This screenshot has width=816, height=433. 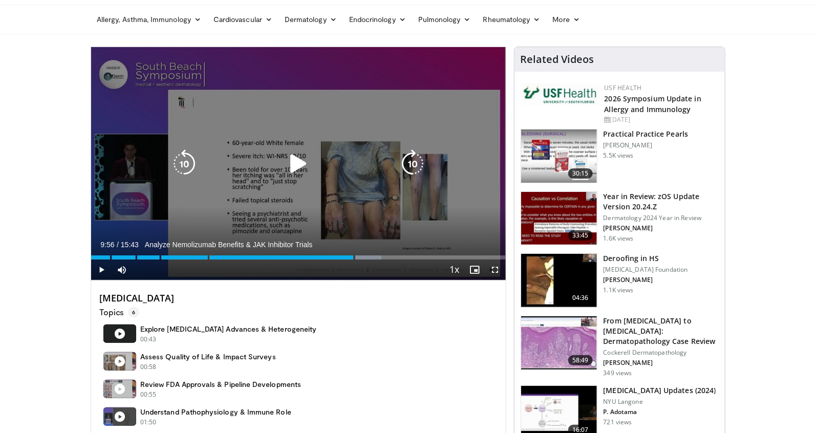 I want to click on p: 1.1K views, so click(x=618, y=290).